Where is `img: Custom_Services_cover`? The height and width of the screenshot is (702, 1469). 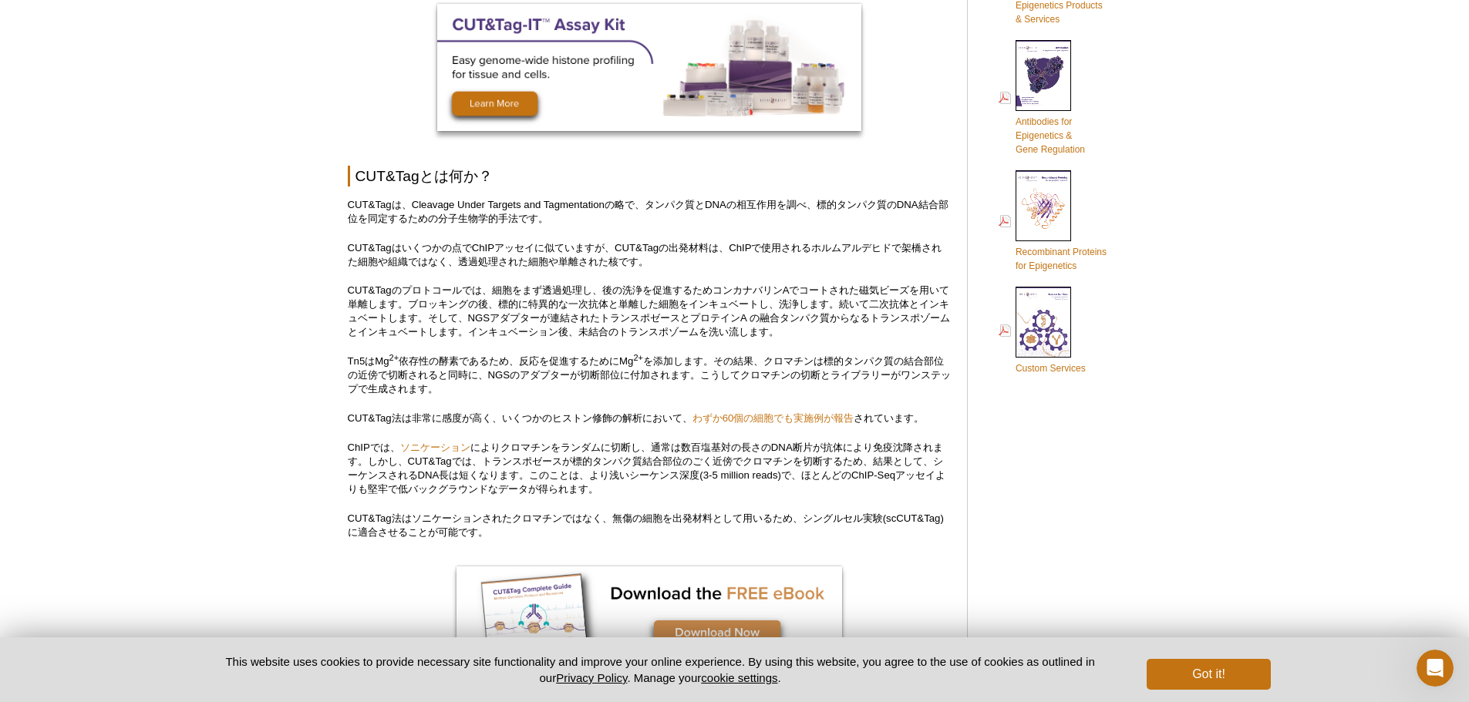
img: Custom_Services_cover is located at coordinates (1043, 322).